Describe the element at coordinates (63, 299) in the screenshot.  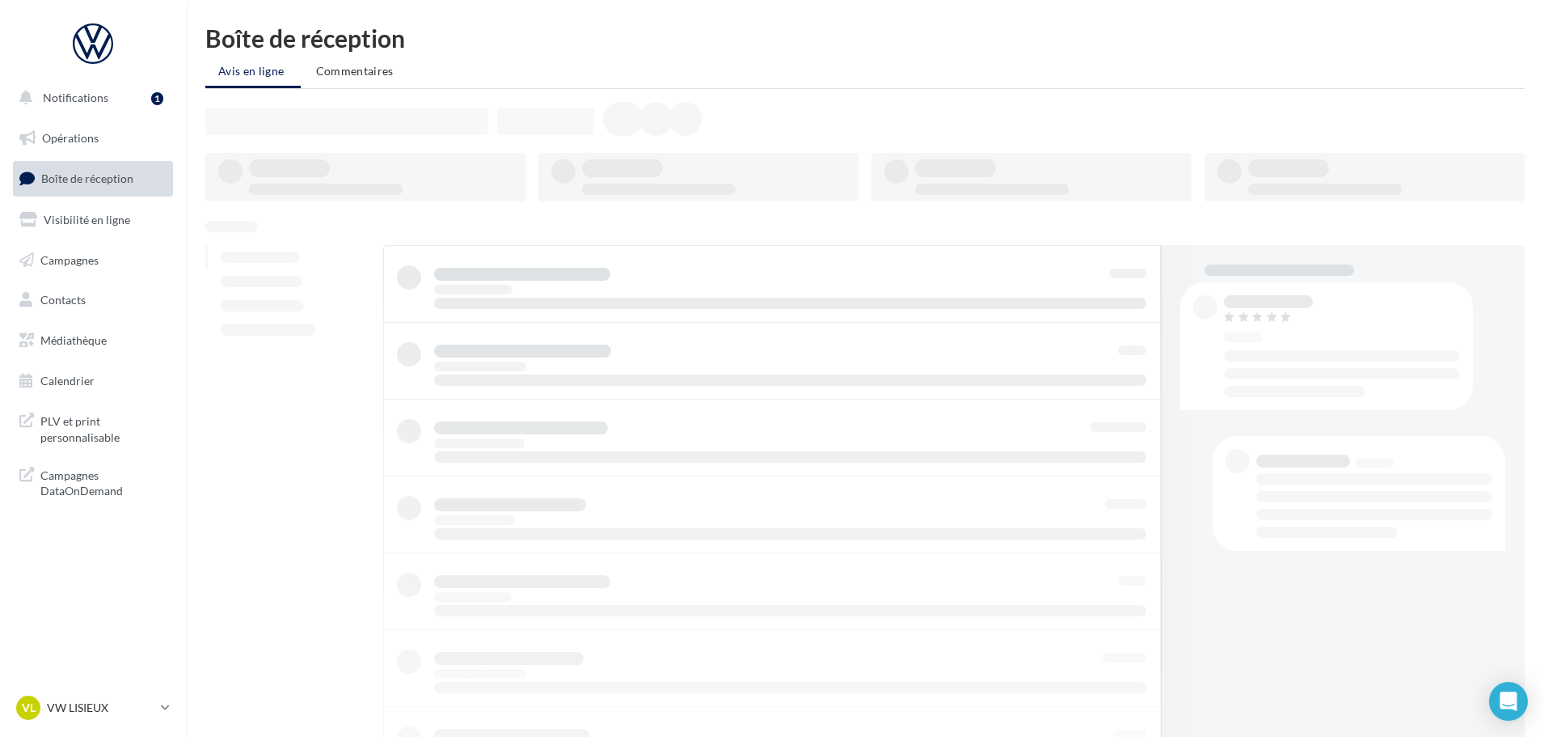
I see `span: Contacts` at that location.